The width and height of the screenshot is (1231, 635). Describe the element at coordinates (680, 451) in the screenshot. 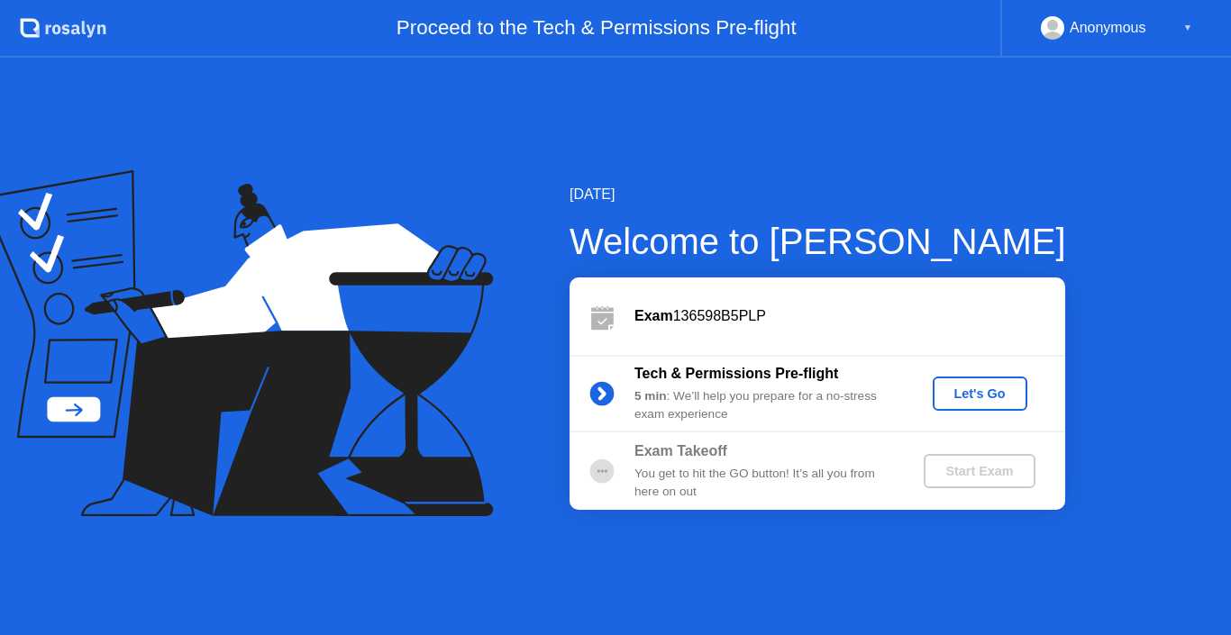

I see `b: Exam Takeoff` at that location.